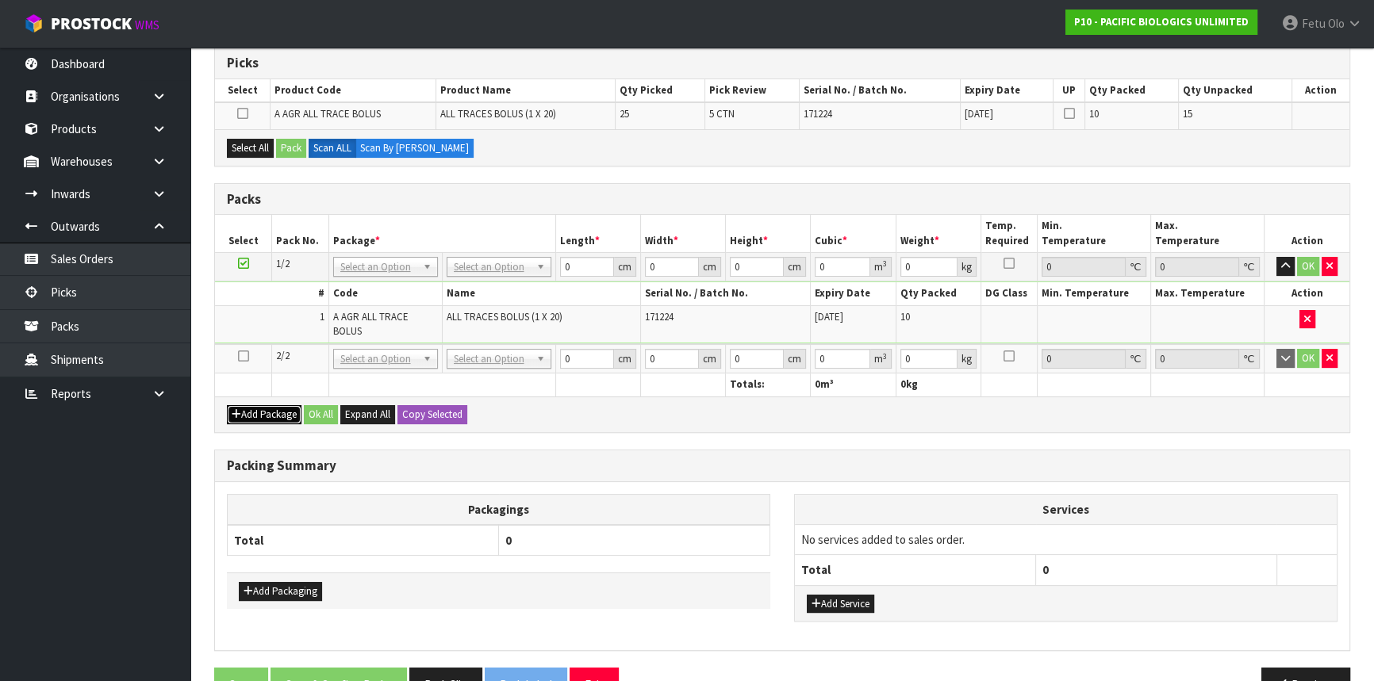  Describe the element at coordinates (1068, 90) in the screenshot. I see `th: UP` at that location.